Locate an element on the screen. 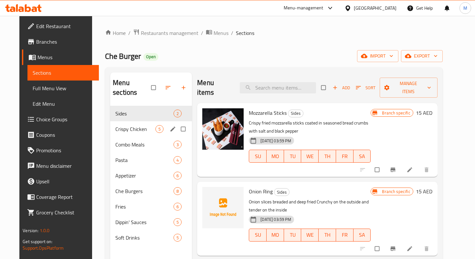 The image size is (475, 259). span: Soft Drinks is located at coordinates (144, 237).